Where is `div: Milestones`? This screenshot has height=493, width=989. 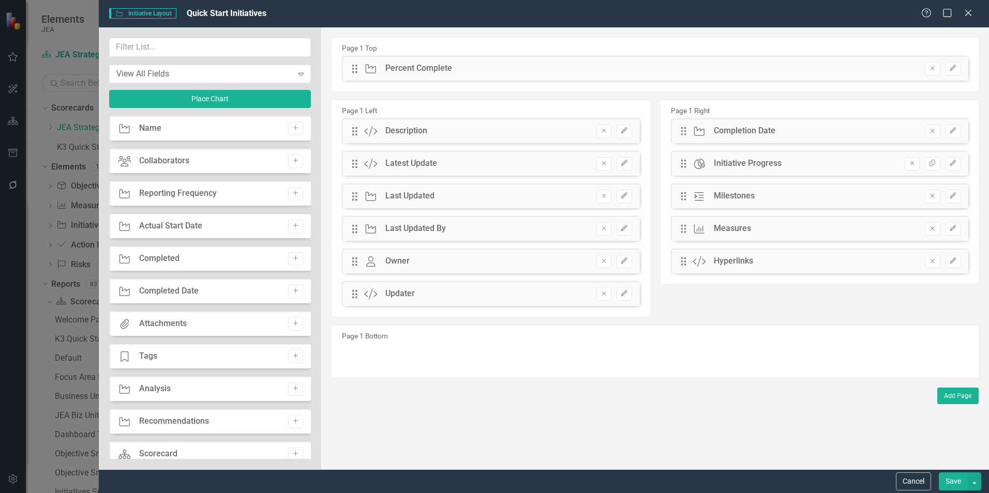
div: Milestones is located at coordinates (734, 196).